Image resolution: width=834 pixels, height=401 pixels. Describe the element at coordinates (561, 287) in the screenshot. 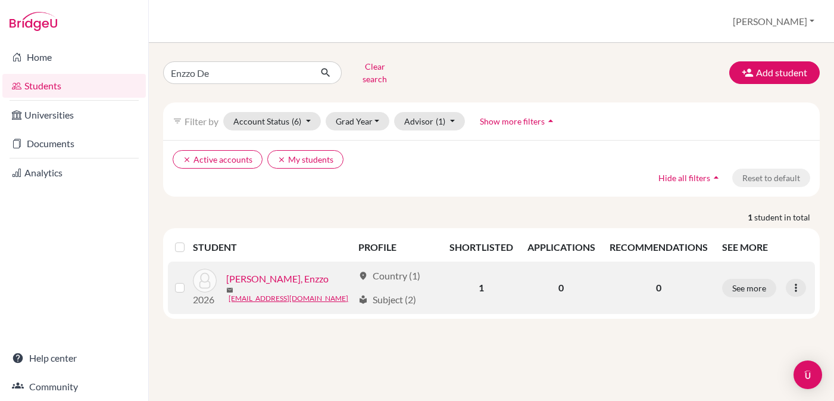

I see `td: 0` at that location.